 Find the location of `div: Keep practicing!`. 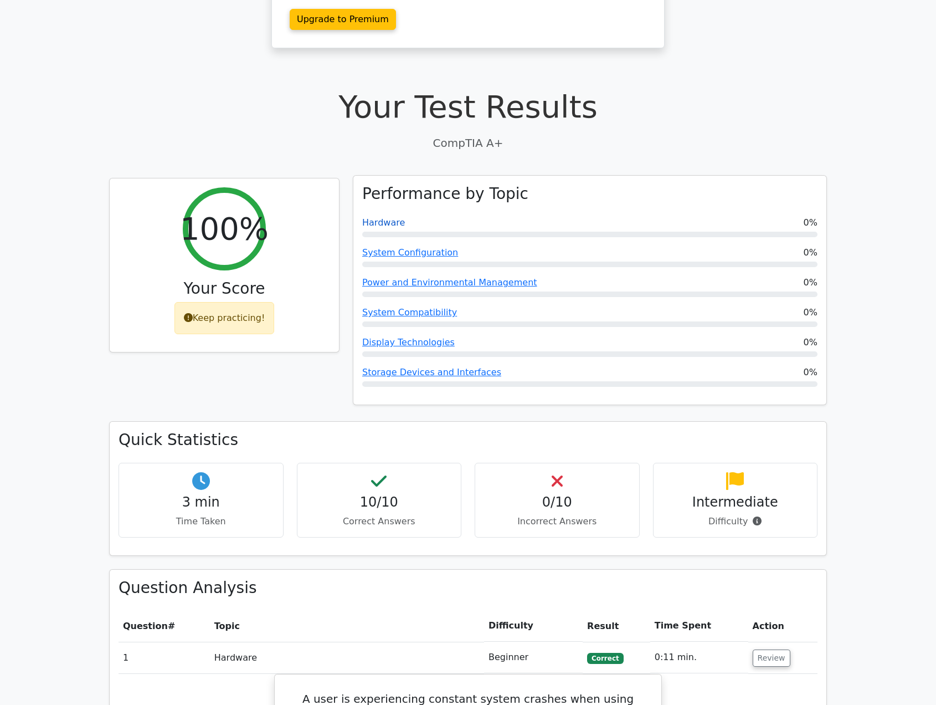

div: Keep practicing! is located at coordinates (224, 318).